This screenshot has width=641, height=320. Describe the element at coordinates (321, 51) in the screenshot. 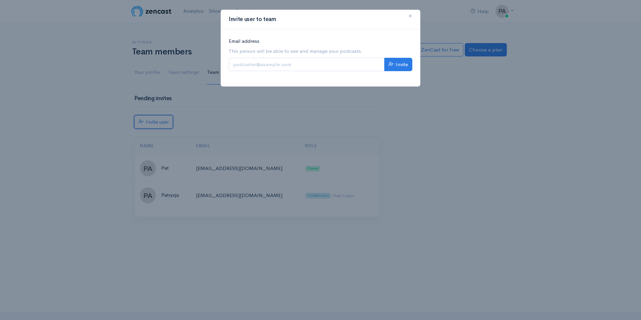

I see `span: This person will be able to see and manage your podcasts.` at that location.